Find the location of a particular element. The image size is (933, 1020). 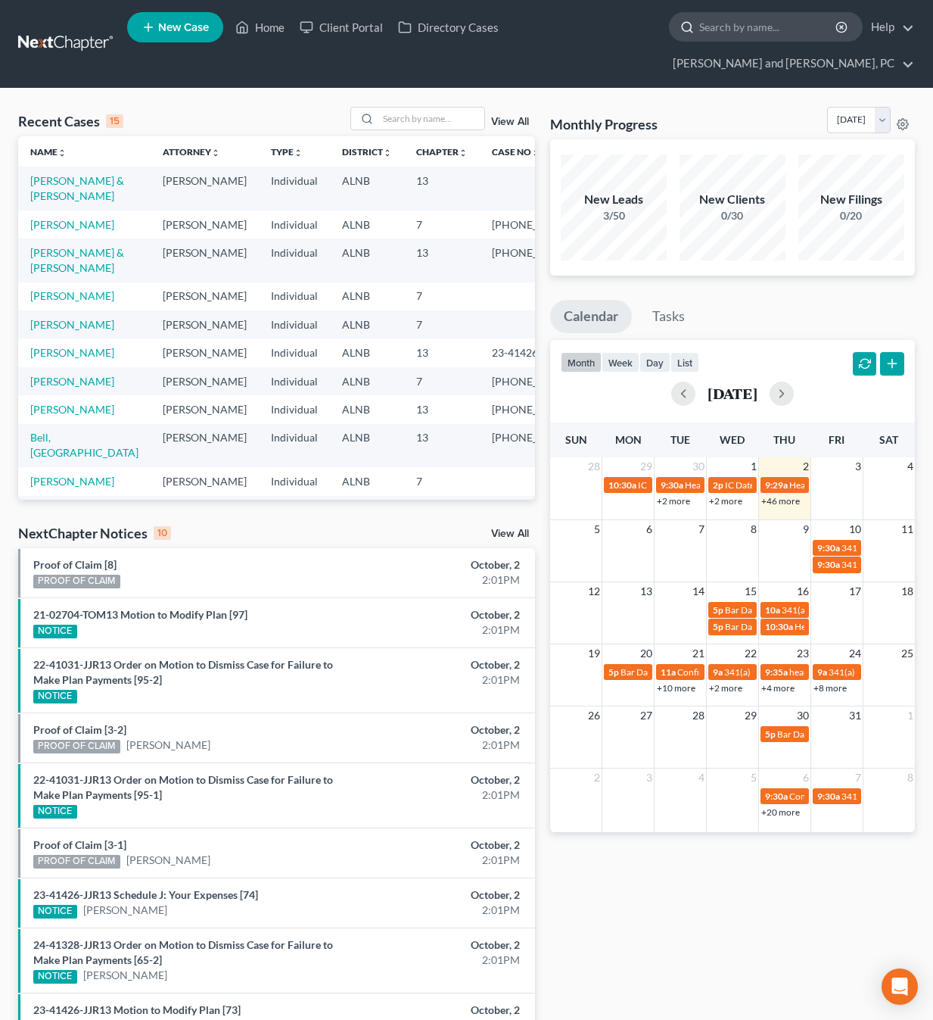

span: New Case is located at coordinates (183, 27).